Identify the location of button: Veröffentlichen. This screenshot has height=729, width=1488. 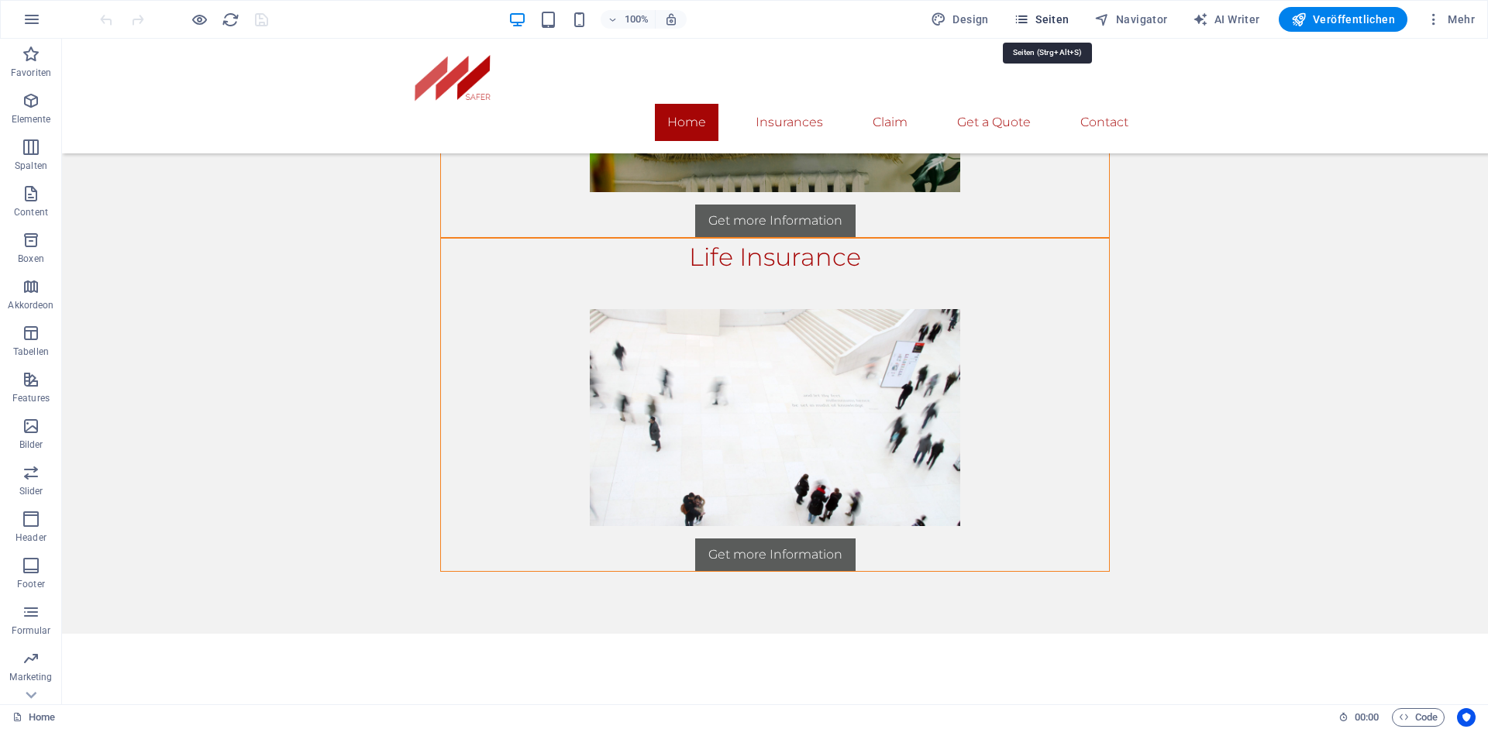
(1343, 19).